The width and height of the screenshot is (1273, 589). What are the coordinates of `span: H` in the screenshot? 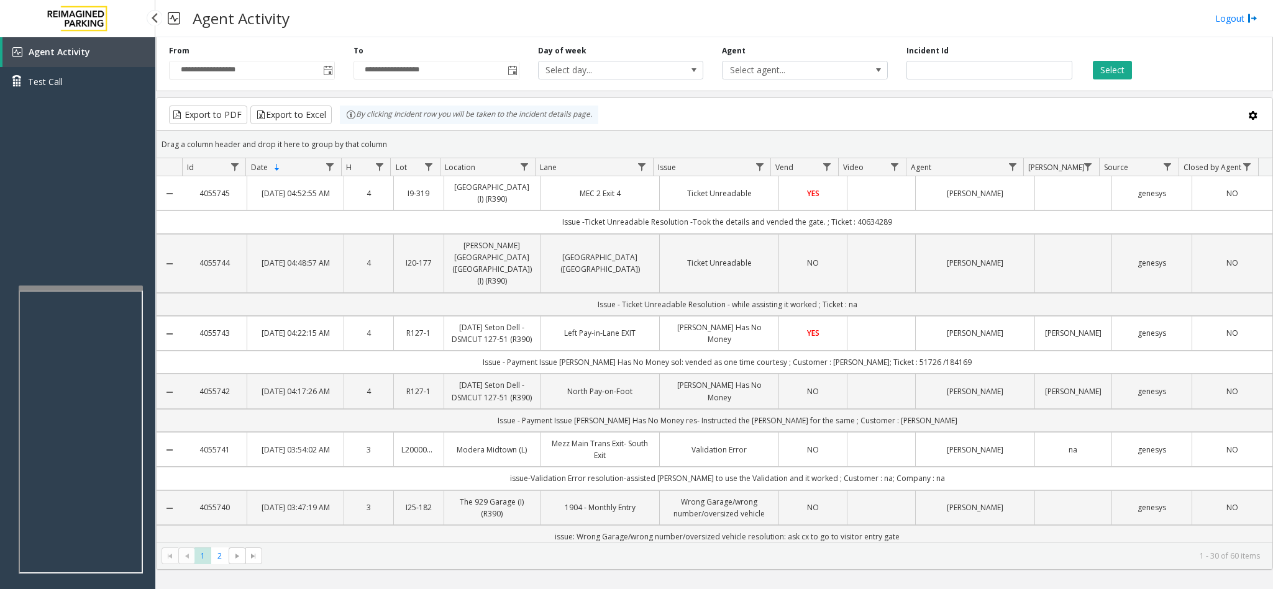 It's located at (348, 167).